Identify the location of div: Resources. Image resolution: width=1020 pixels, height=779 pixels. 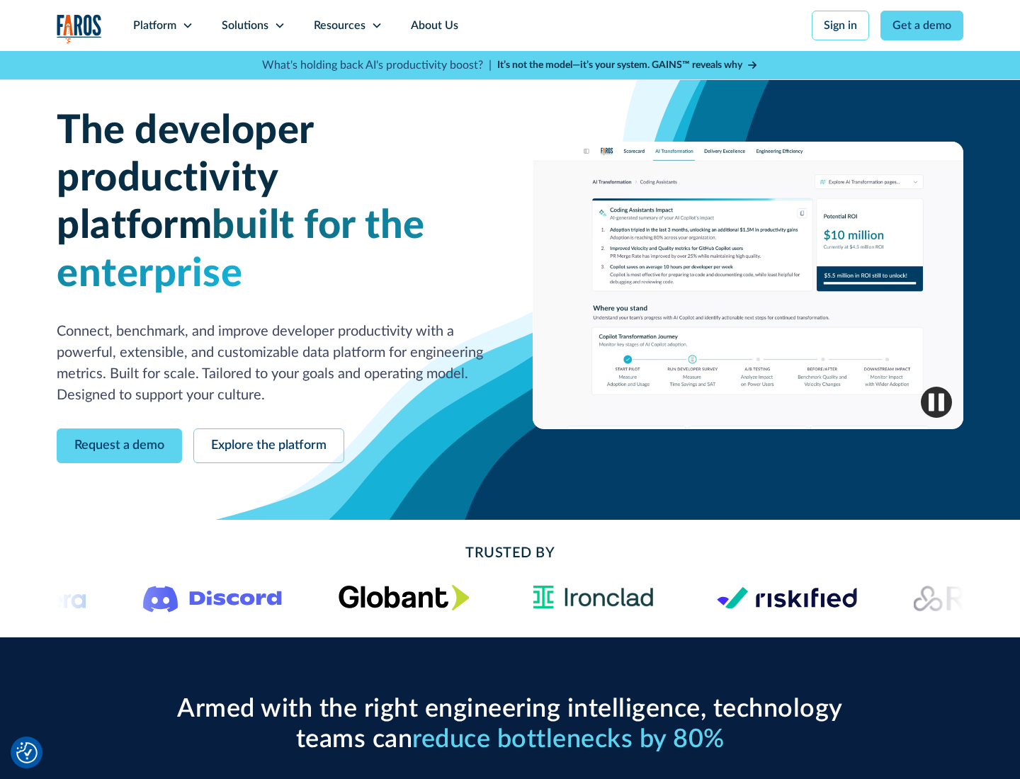
(339, 25).